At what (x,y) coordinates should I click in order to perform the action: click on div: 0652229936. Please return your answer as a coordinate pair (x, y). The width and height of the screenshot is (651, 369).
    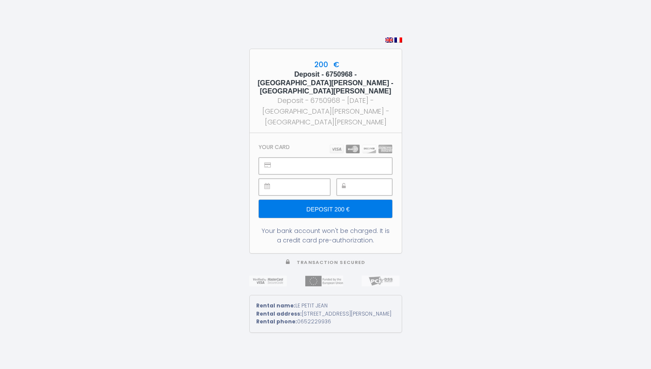
    Looking at the image, I should click on (326, 322).